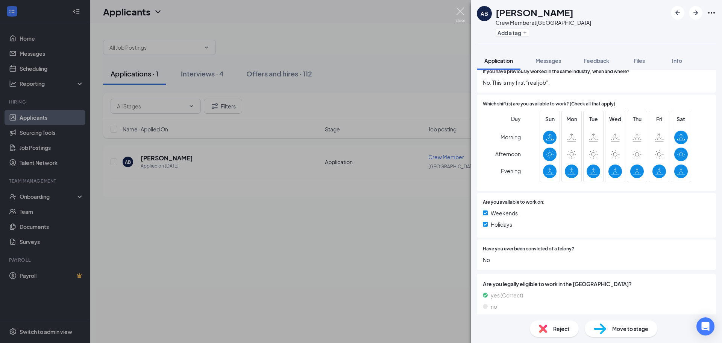  I want to click on span: Morning, so click(511, 137).